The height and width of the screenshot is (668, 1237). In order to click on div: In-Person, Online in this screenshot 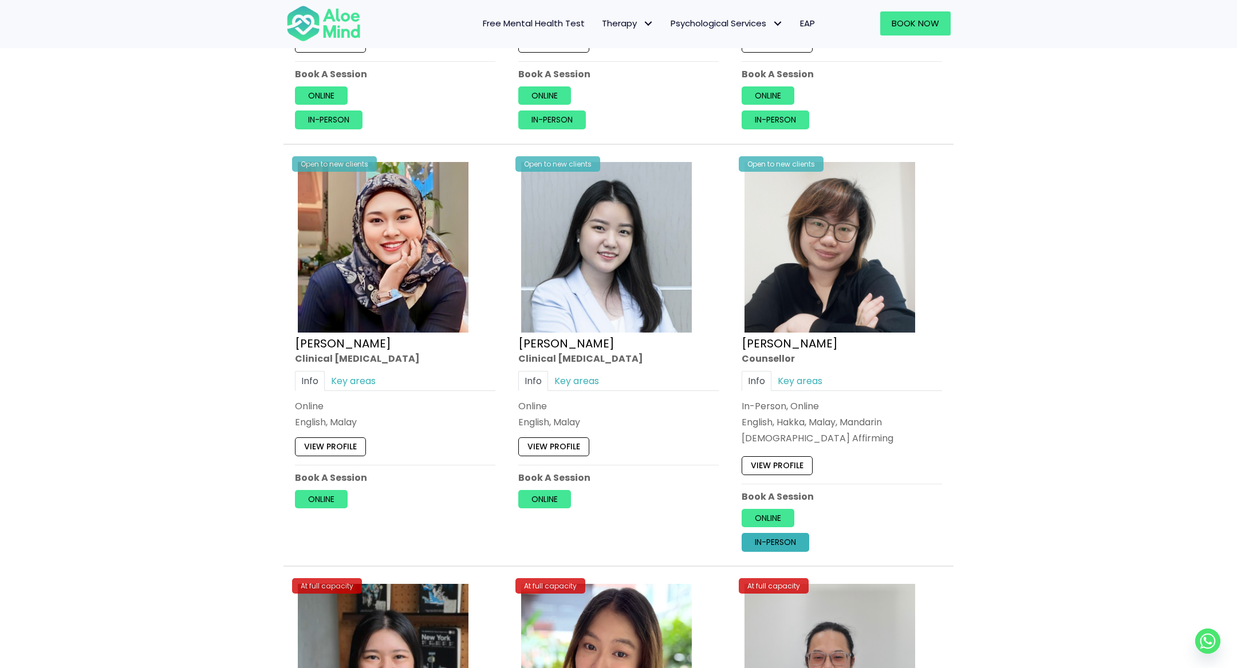, I will do `click(842, 406)`.